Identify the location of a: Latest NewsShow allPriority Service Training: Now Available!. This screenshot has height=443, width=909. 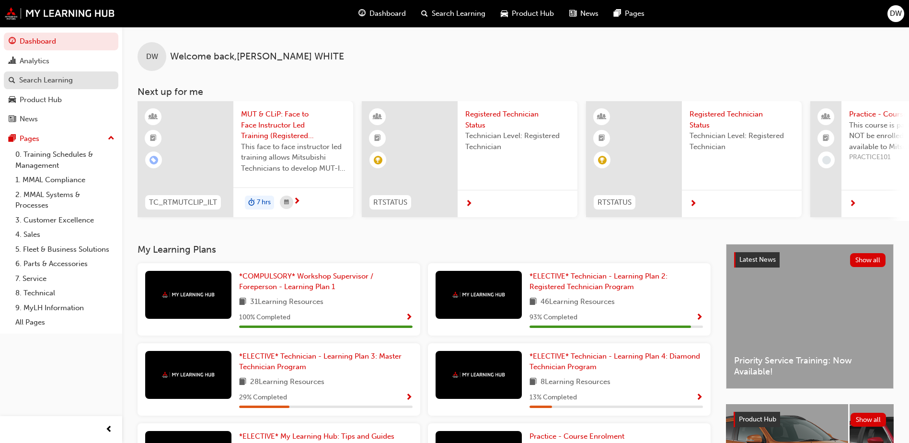
(810, 316).